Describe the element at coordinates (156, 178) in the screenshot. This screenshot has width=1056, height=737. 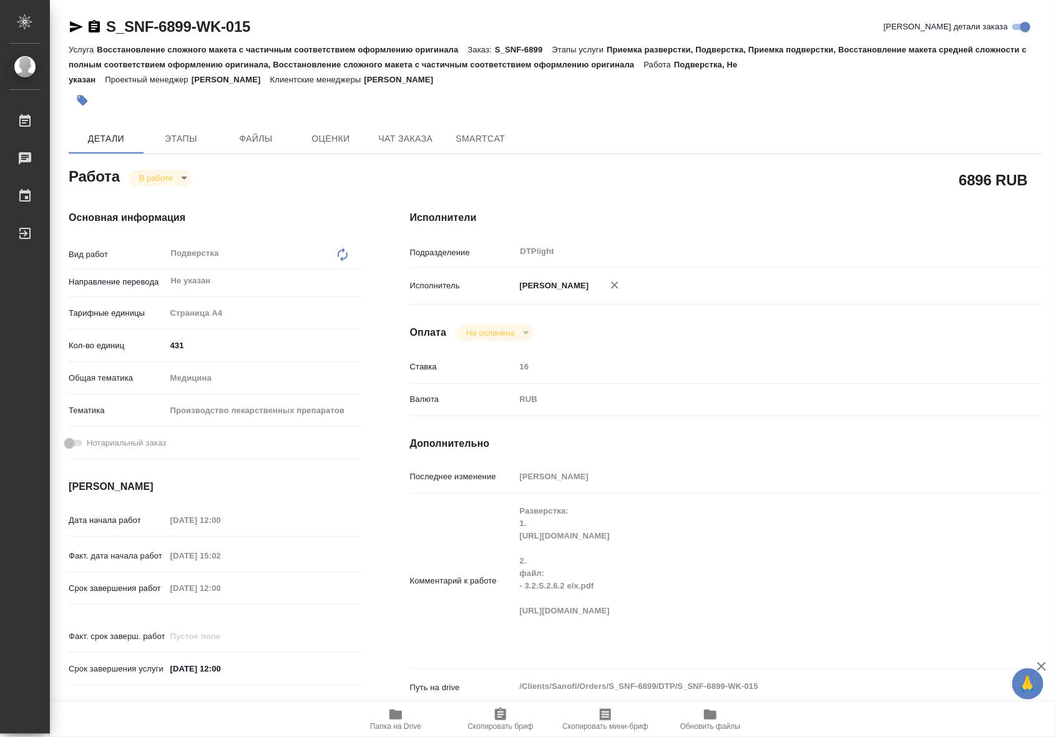
I see `button: В работе` at that location.